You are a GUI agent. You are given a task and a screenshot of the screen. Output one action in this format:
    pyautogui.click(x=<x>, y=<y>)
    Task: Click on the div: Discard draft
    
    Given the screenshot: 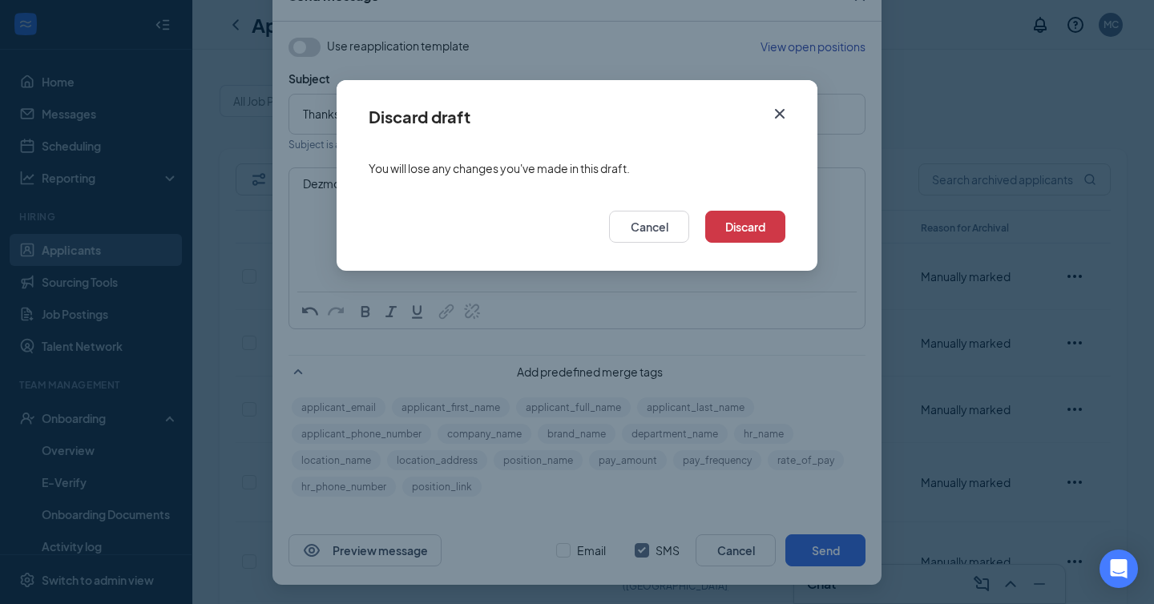 What is the action you would take?
    pyautogui.click(x=419, y=117)
    